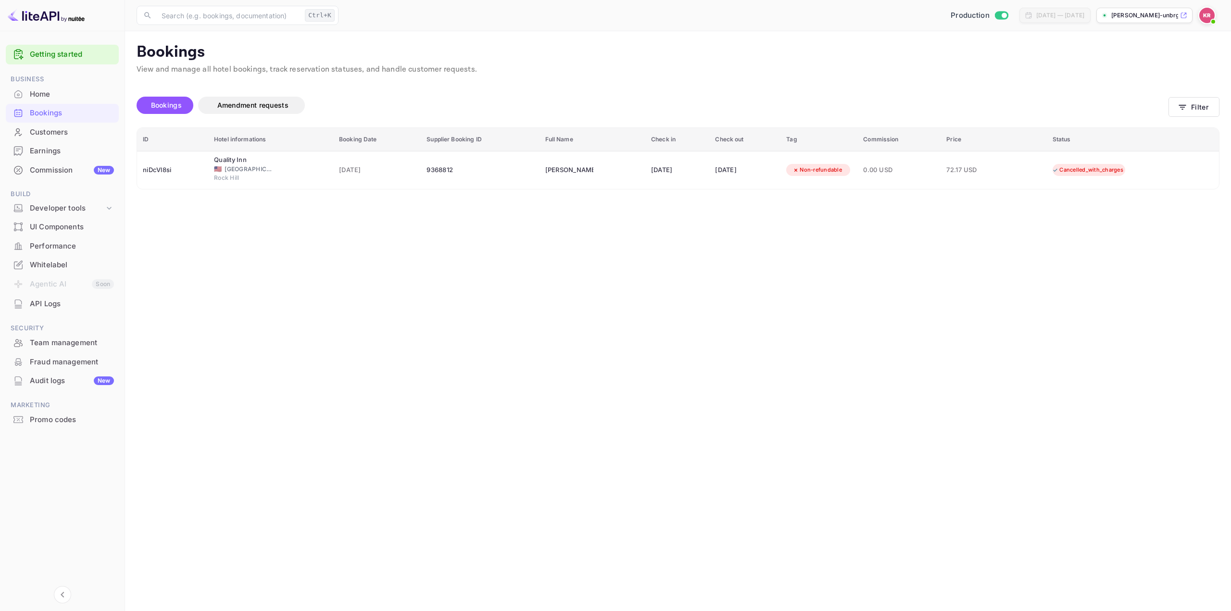 This screenshot has height=611, width=1231. Describe the element at coordinates (62, 170) in the screenshot. I see `div: CommissionNew` at that location.